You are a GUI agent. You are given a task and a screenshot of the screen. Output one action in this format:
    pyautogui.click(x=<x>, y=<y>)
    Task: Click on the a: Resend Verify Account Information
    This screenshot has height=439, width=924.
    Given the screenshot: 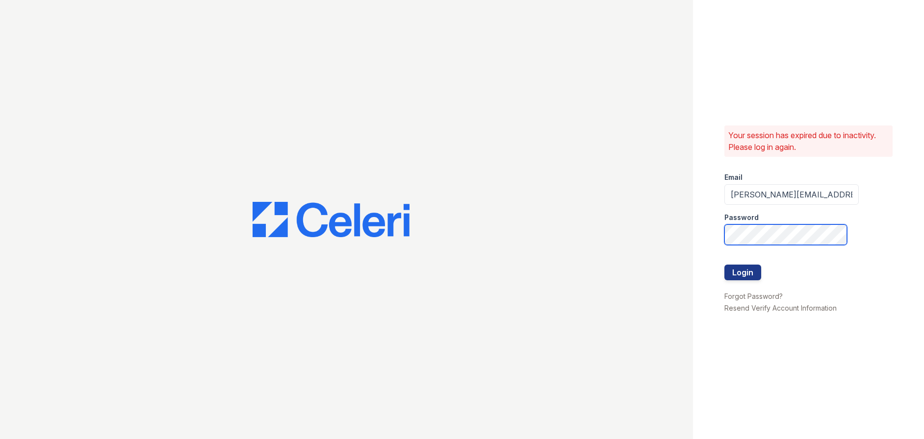 What is the action you would take?
    pyautogui.click(x=780, y=308)
    